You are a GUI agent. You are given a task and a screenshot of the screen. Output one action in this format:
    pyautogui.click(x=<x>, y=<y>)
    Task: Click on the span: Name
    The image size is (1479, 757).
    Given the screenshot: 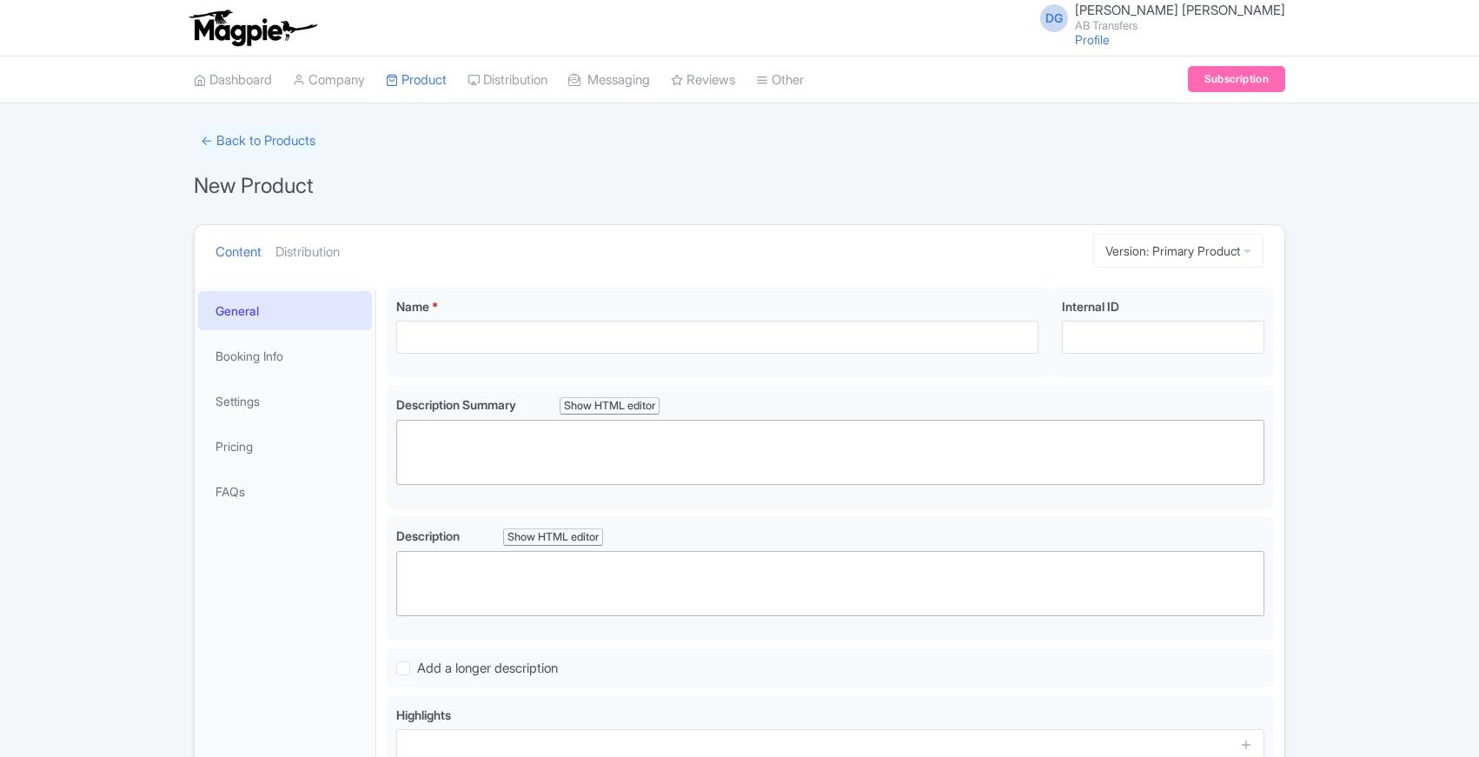 What is the action you would take?
    pyautogui.click(x=413, y=306)
    